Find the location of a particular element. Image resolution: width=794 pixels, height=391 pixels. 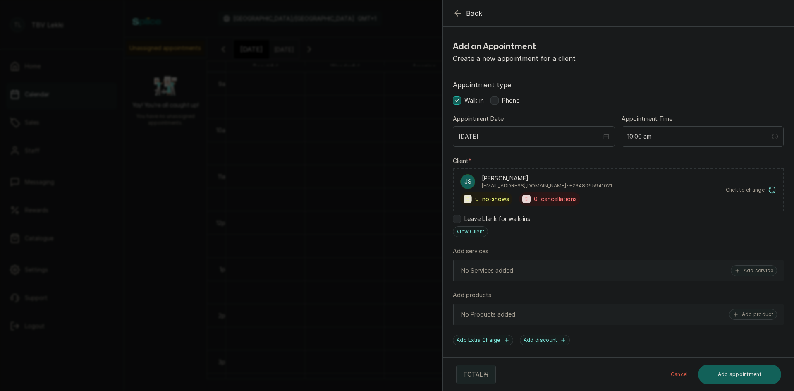

span: Back is located at coordinates (474, 13).